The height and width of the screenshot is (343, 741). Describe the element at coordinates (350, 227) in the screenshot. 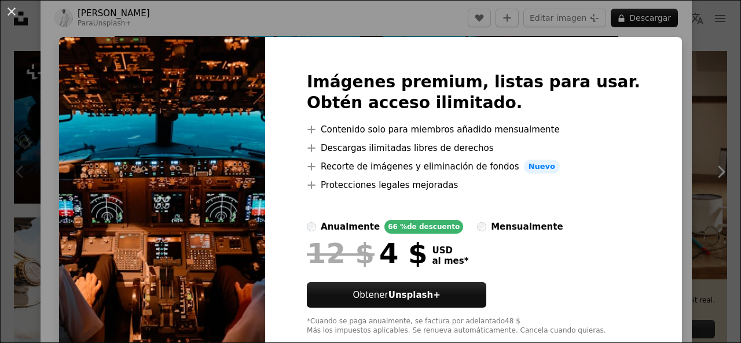

I see `div: anualmente` at that location.